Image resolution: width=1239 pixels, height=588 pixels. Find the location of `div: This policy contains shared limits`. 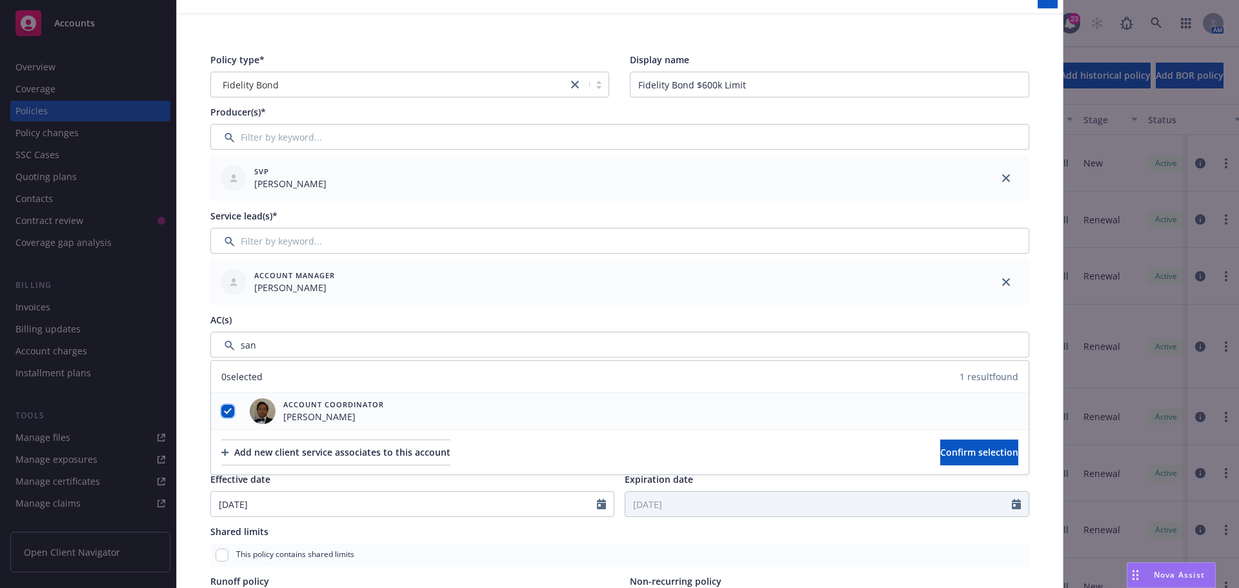

div: This policy contains shared limits is located at coordinates (619, 555).